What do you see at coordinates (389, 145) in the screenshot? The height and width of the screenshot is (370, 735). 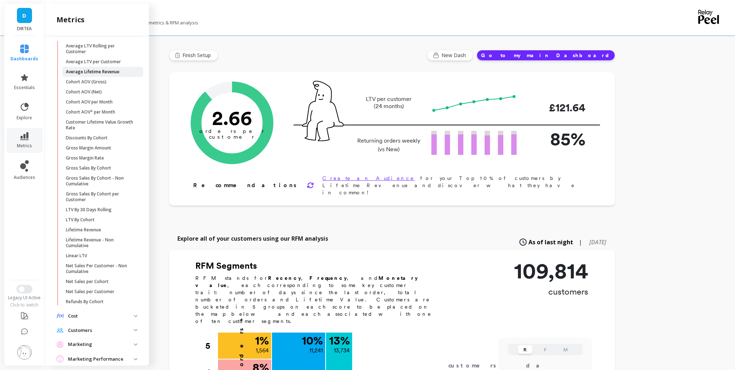 I see `p: Returning orders weekly (vs New)` at bounding box center [389, 145].